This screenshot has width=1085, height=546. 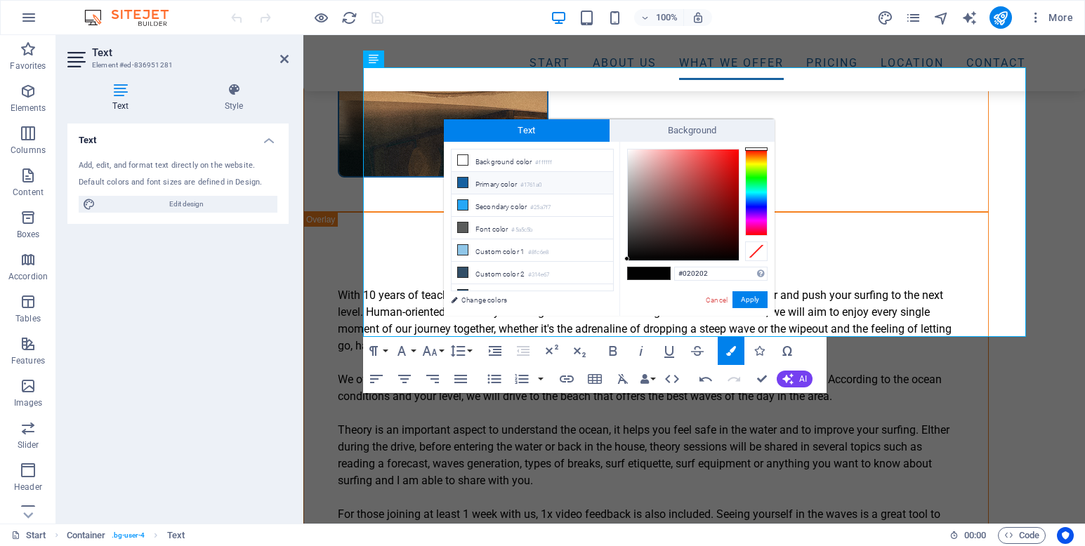 I want to click on button: Subscript, so click(x=579, y=351).